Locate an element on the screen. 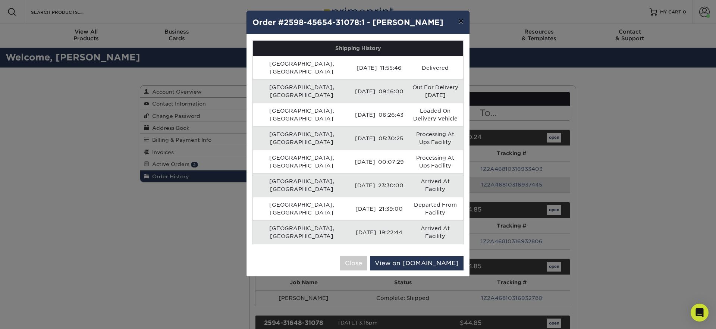  th: Shipping History is located at coordinates (358, 48).